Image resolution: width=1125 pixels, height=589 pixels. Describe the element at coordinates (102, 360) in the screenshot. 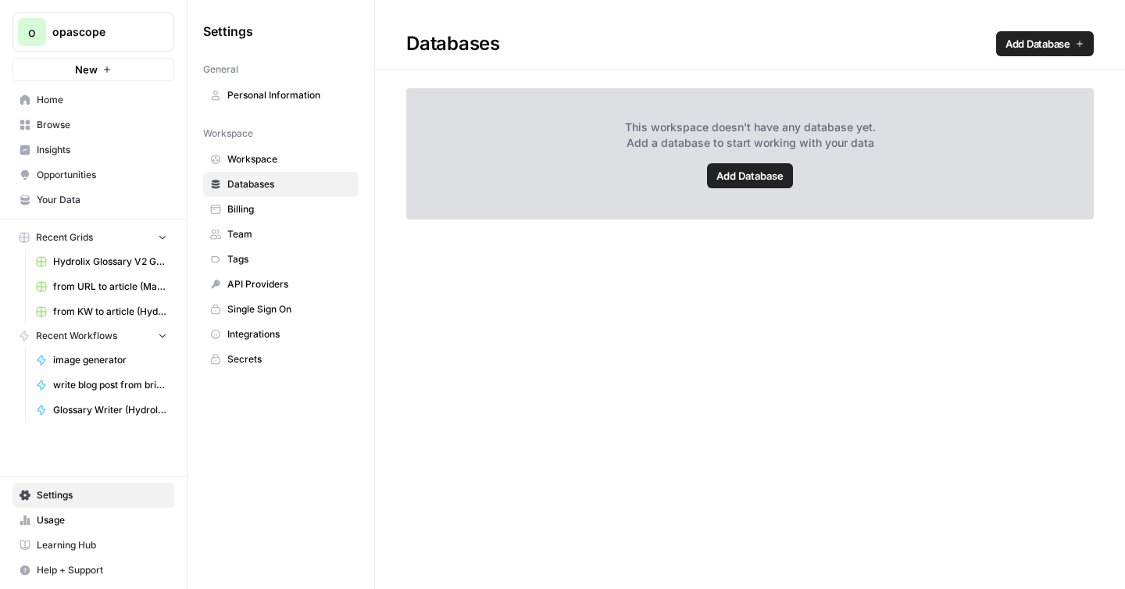

I see `a: image generator` at that location.